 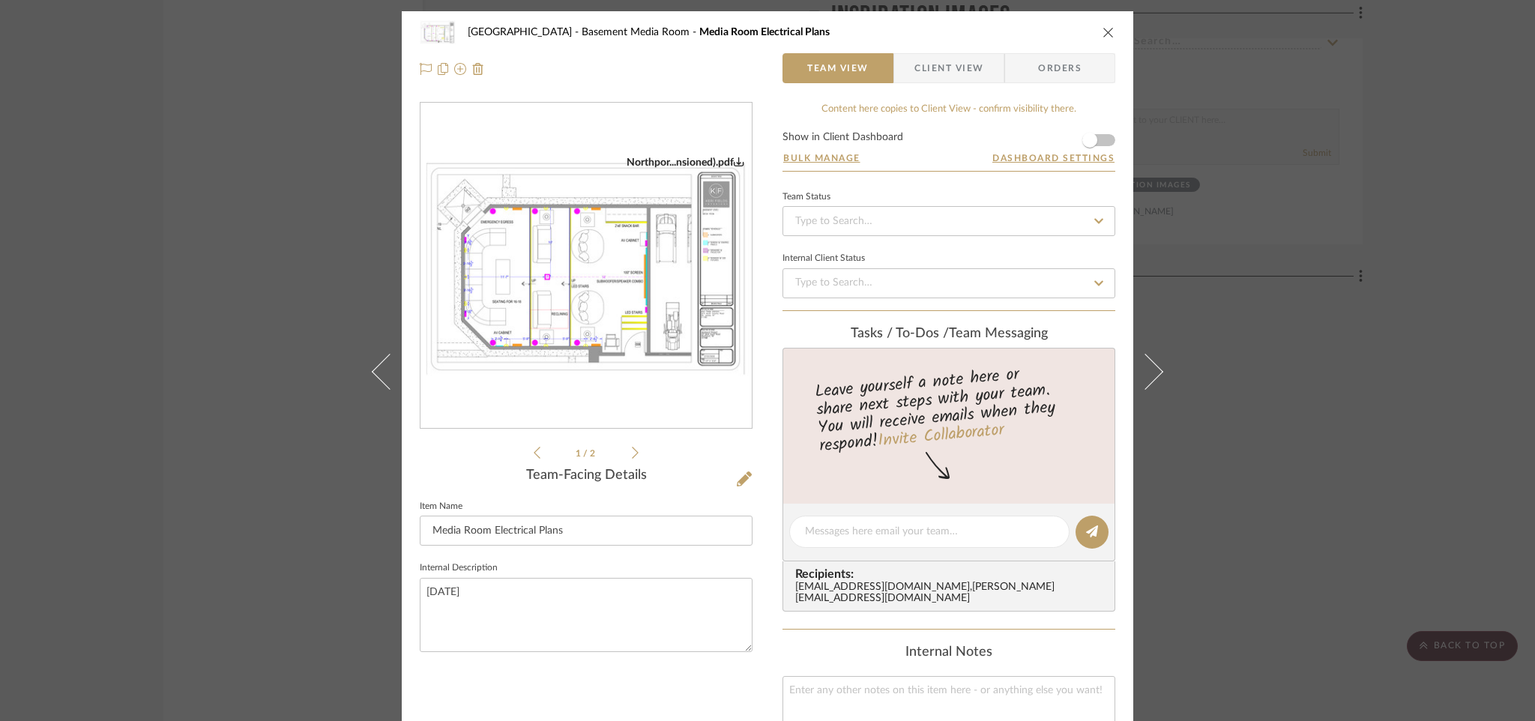 What do you see at coordinates (586, 266) in the screenshot?
I see `div: 0` at bounding box center [586, 266].